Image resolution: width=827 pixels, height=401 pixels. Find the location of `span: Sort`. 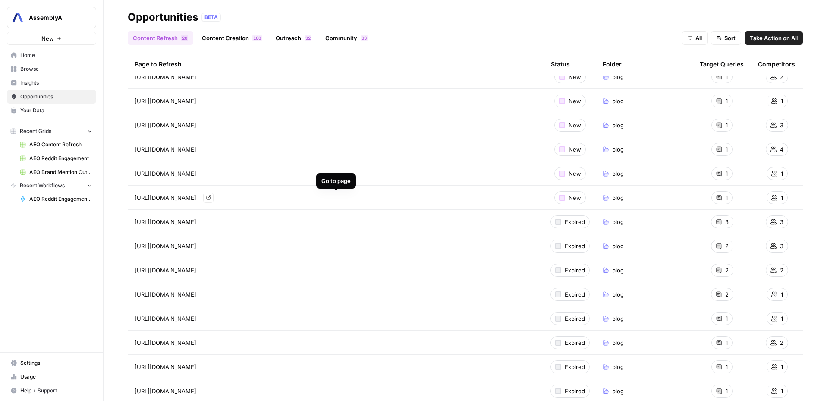

span: Sort is located at coordinates (730, 38).